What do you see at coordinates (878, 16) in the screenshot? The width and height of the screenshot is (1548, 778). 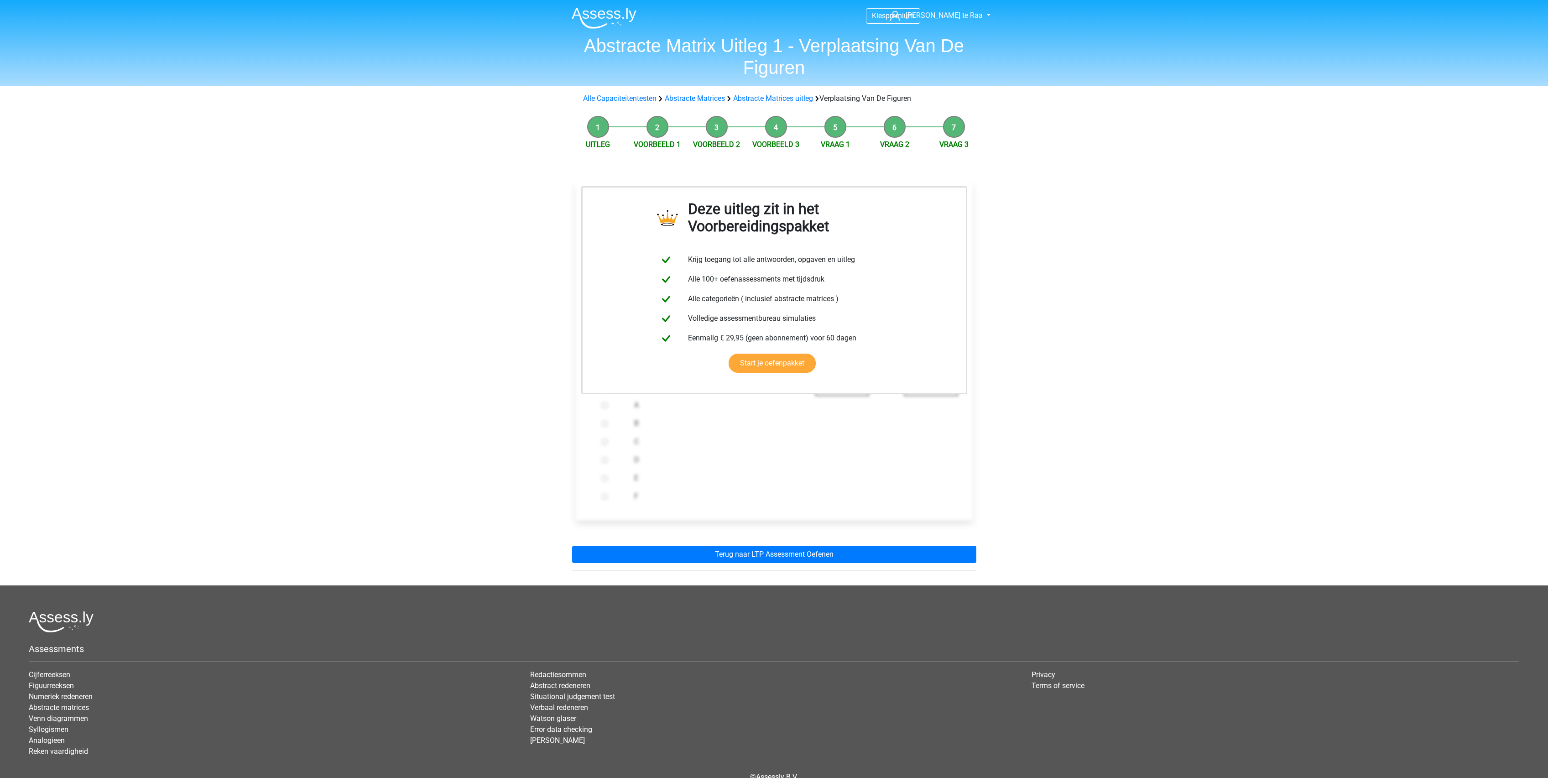 I see `span: Kies` at bounding box center [878, 16].